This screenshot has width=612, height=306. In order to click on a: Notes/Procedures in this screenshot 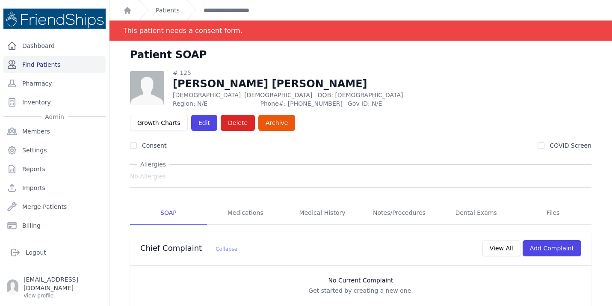, I will do `click(399, 213)`.